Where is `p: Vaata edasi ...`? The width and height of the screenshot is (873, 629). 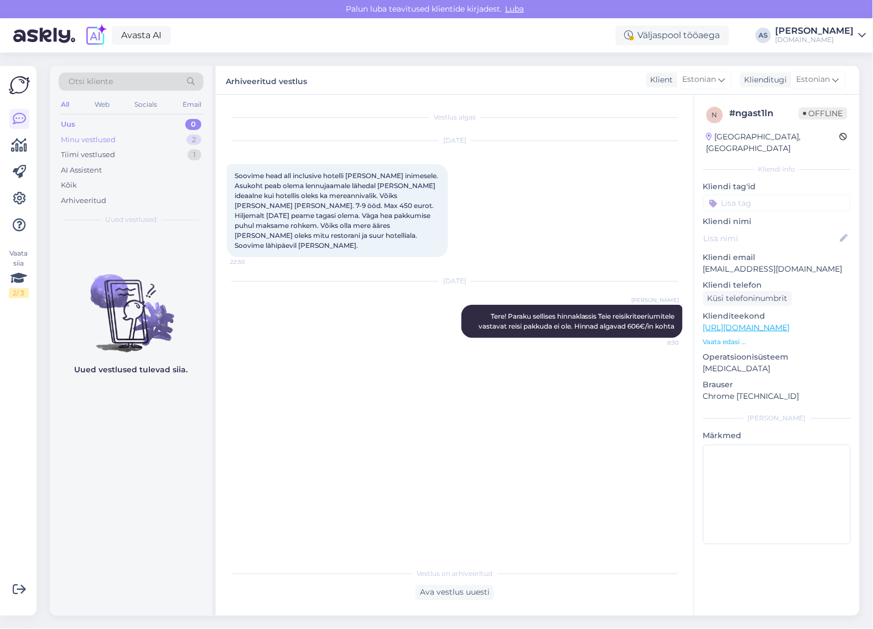
p: Vaata edasi ... is located at coordinates (776, 342).